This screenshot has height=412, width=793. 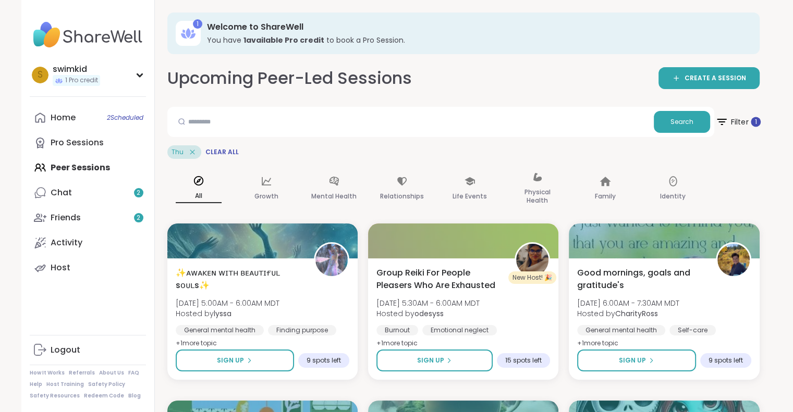 I want to click on a: Chat2, so click(x=88, y=193).